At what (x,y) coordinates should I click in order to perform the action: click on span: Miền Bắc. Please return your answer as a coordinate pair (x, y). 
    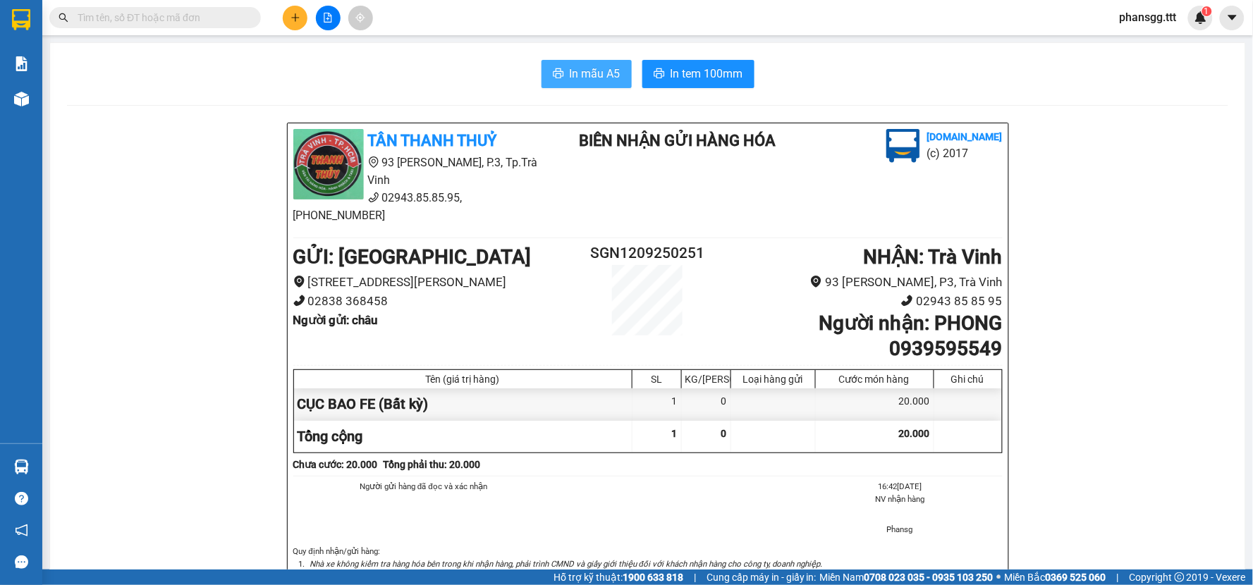
    Looking at the image, I should click on (1056, 578).